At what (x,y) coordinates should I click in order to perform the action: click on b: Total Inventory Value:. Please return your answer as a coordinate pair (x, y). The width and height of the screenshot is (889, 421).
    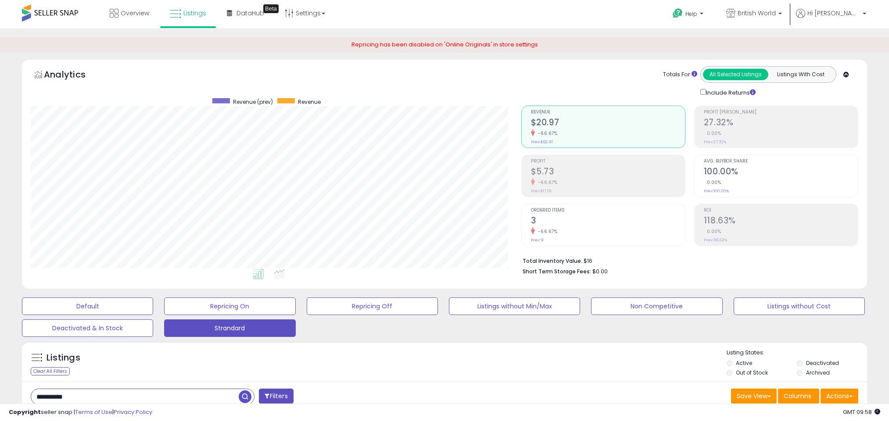
    Looking at the image, I should click on (552, 261).